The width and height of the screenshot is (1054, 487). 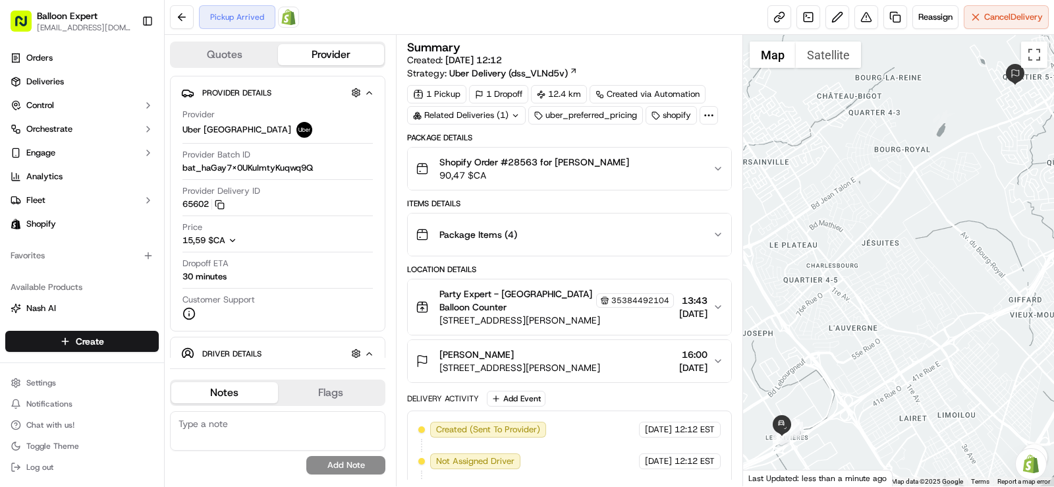 I want to click on img: Brigitte Vinadas, so click(x=24, y=202).